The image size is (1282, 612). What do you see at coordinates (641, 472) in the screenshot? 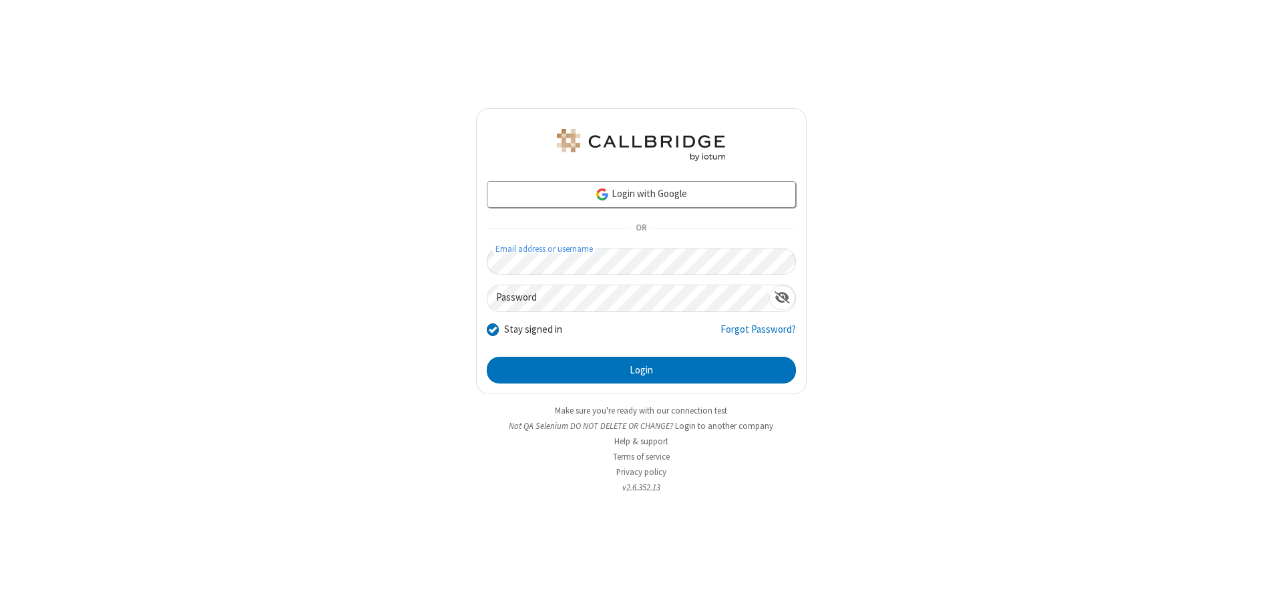
I see `a: Privacy policy` at bounding box center [641, 472].